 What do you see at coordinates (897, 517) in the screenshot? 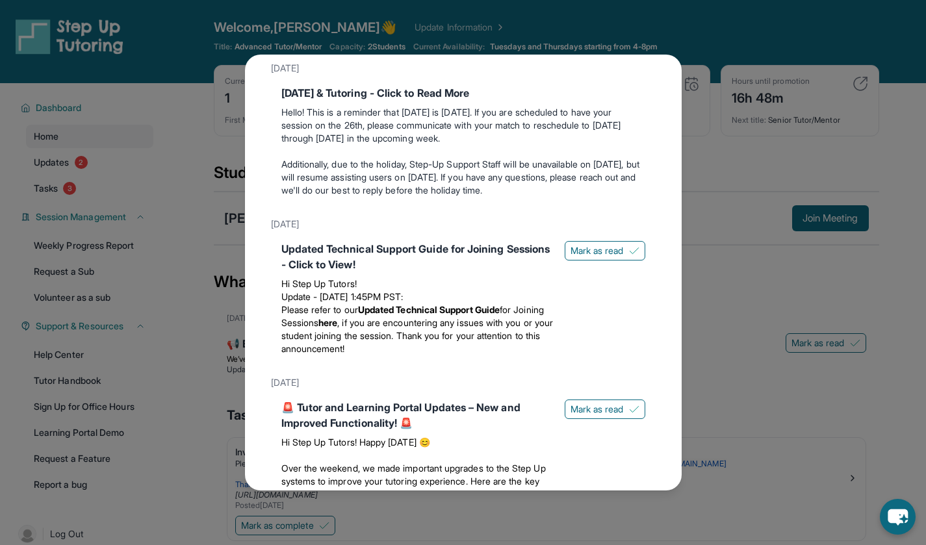
I see `button: chat-button` at bounding box center [897, 517].